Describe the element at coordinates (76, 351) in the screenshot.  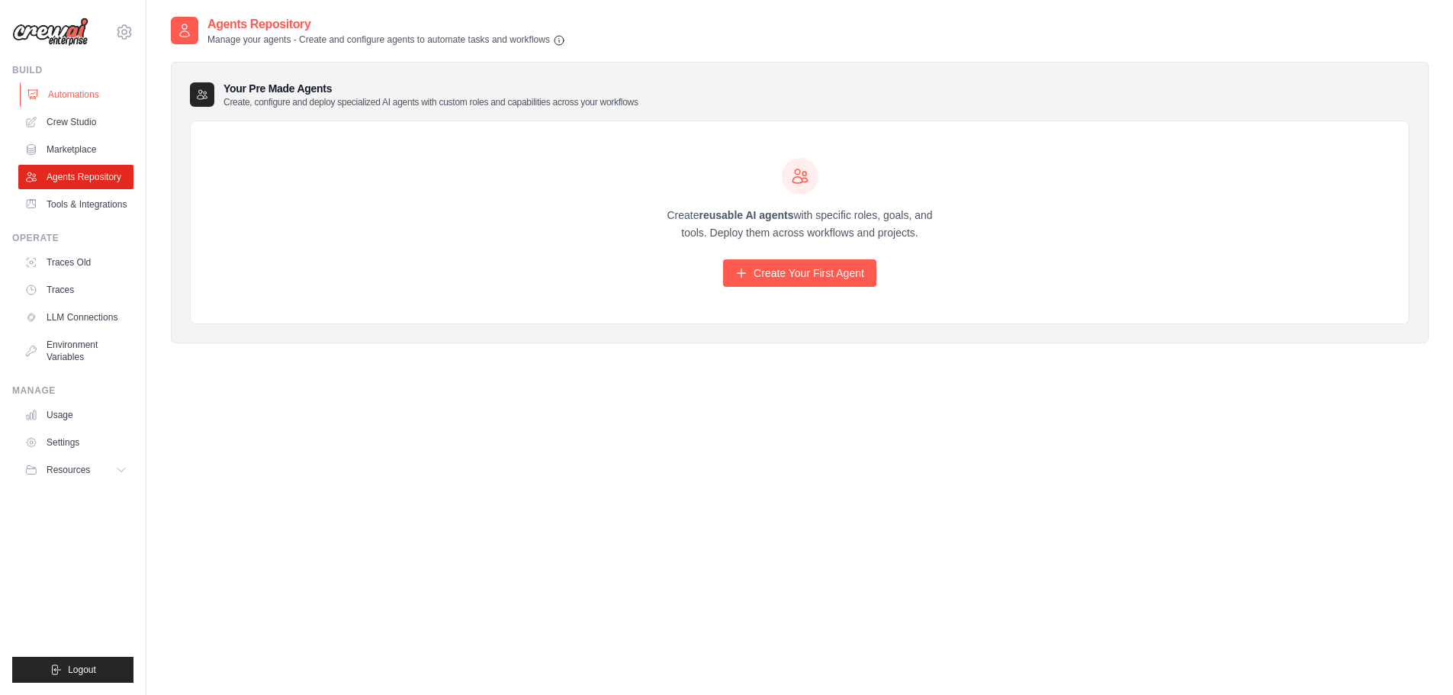
I see `a: Environment Variables` at that location.